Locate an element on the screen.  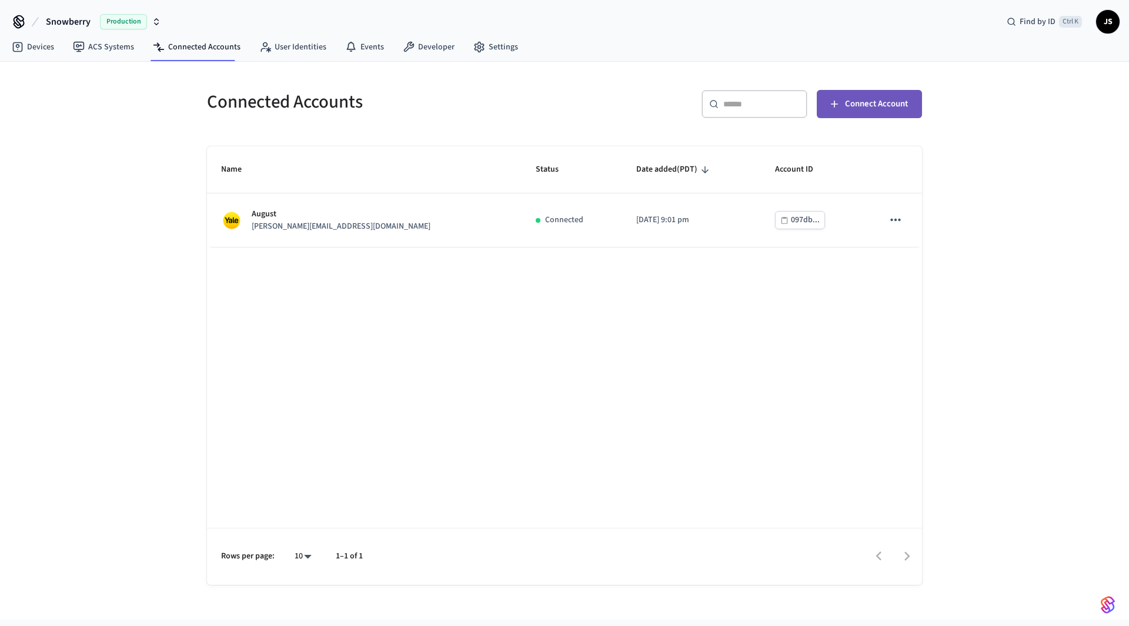
a: User Identities is located at coordinates (293, 47).